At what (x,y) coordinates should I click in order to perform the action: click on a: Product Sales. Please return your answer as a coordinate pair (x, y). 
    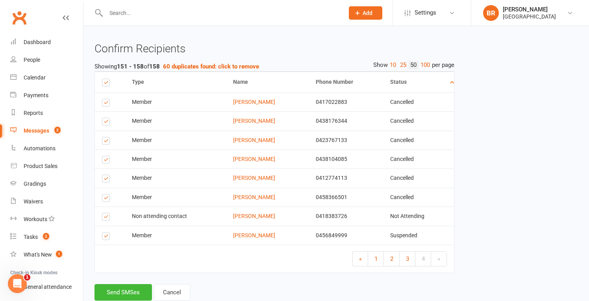
    Looking at the image, I should click on (46, 166).